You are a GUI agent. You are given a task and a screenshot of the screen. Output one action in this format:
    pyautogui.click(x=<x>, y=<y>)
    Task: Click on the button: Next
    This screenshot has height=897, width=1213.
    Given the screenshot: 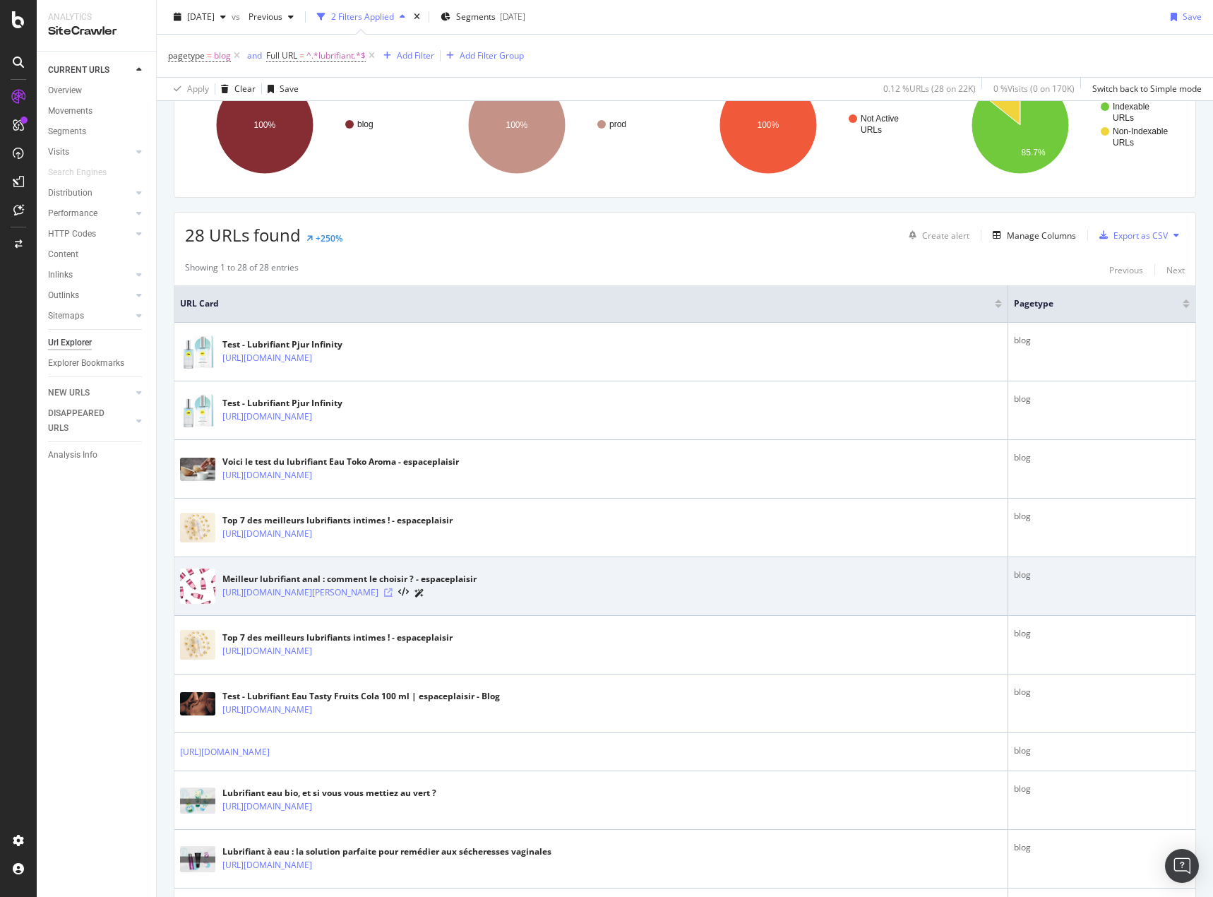 What is the action you would take?
    pyautogui.click(x=1176, y=270)
    